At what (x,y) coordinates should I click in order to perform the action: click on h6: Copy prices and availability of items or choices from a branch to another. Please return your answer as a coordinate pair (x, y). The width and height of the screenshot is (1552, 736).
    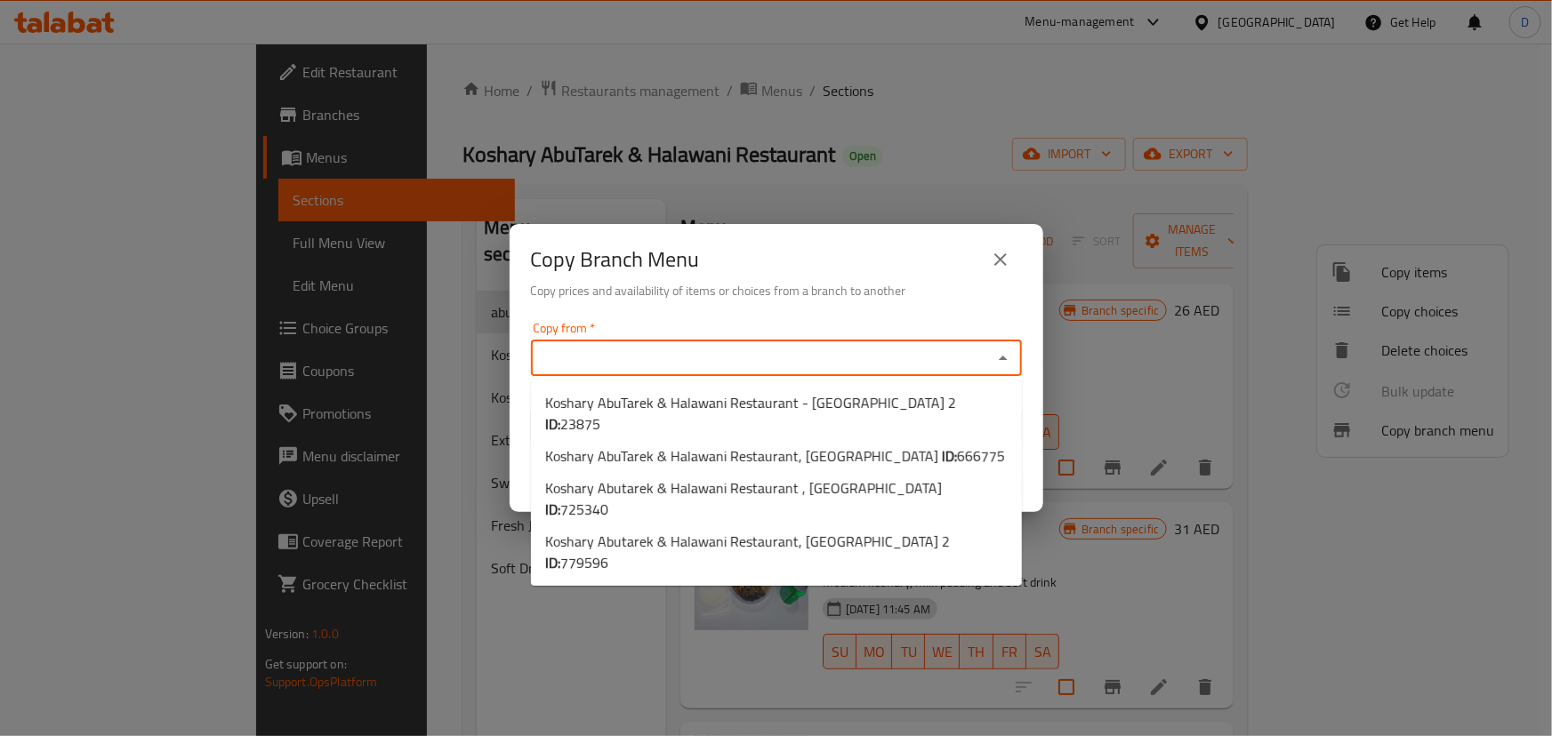
    Looking at the image, I should click on (776, 291).